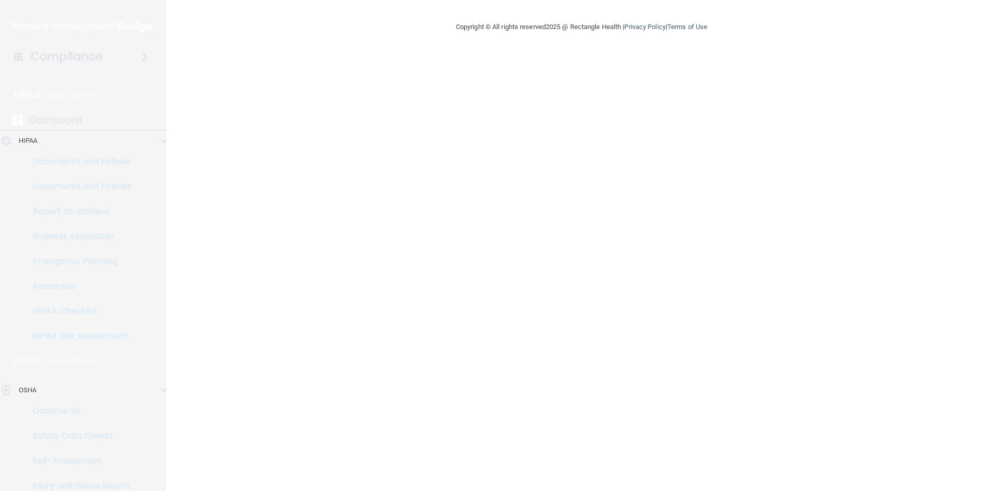 This screenshot has width=997, height=491. What do you see at coordinates (77, 411) in the screenshot?
I see `p: Documents` at bounding box center [77, 411].